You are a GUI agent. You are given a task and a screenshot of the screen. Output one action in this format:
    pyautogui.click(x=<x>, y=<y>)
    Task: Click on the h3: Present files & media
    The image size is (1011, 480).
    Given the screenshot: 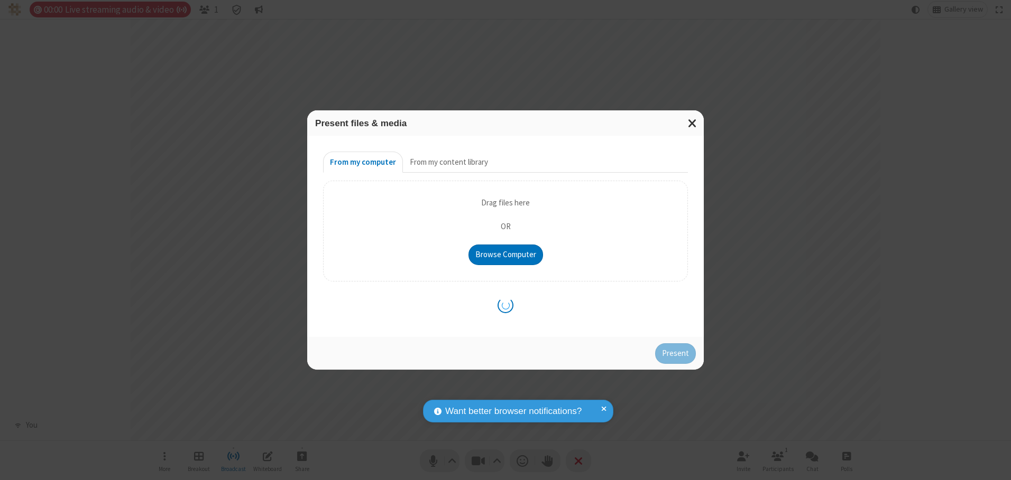 What is the action you would take?
    pyautogui.click(x=505, y=123)
    